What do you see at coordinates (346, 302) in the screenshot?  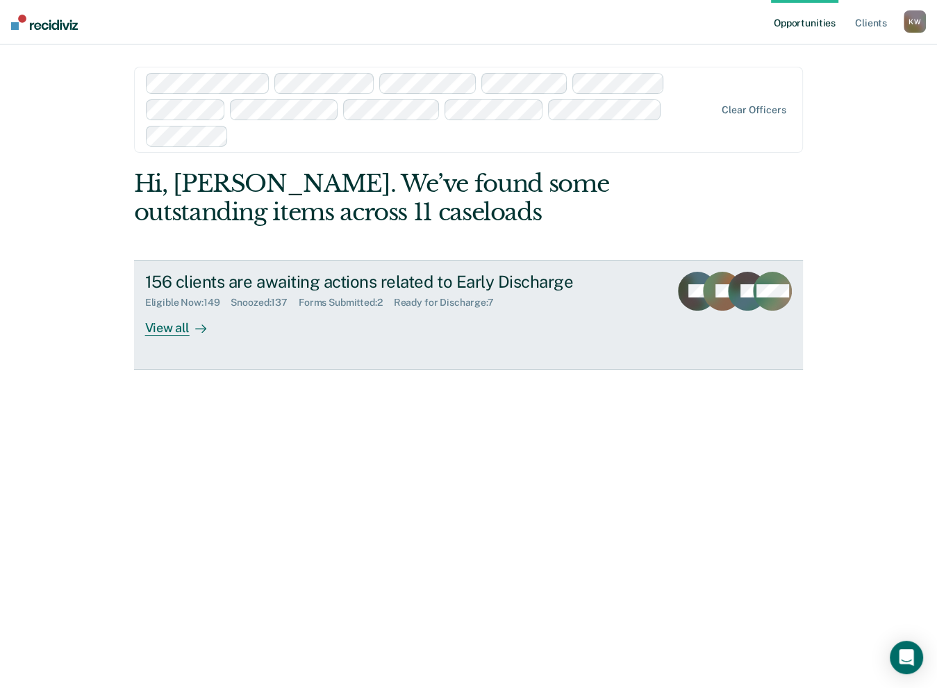 I see `div: Forms Submitted : 2` at bounding box center [346, 302].